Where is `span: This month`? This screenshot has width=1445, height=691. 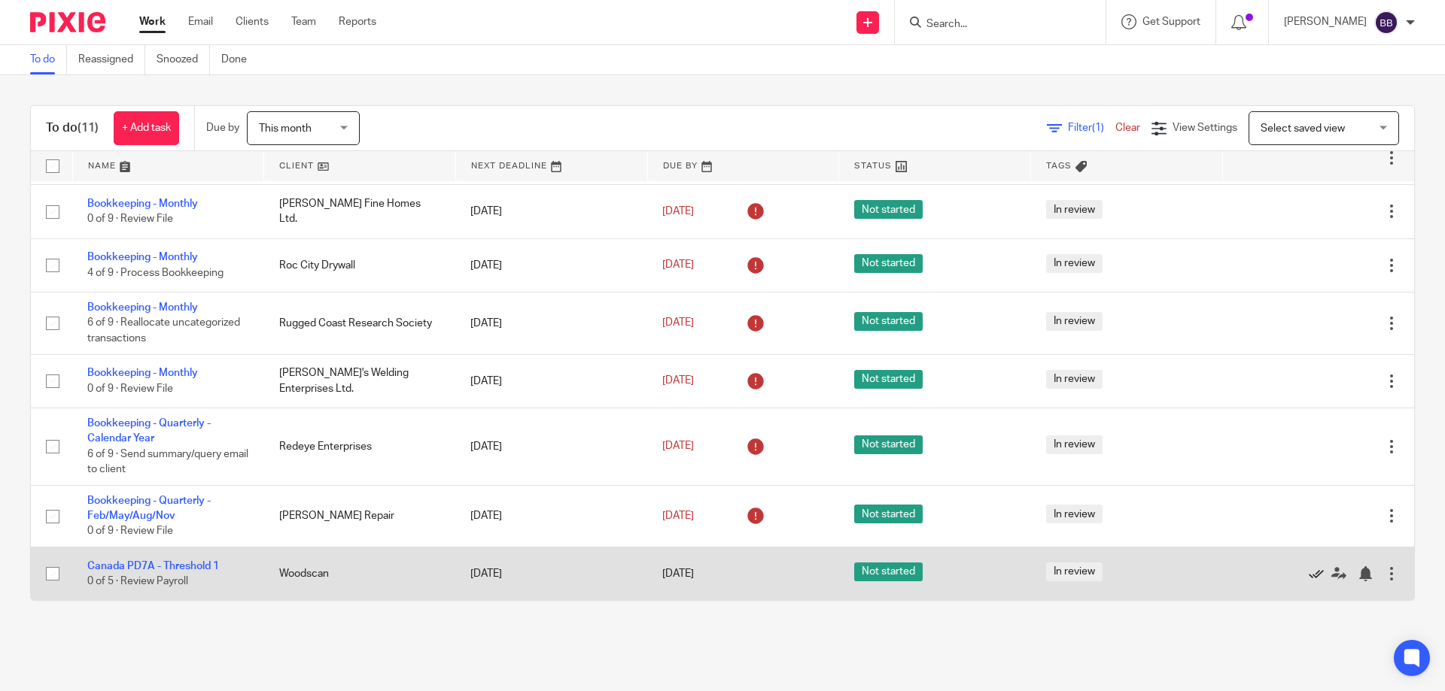
span: This month is located at coordinates (285, 129).